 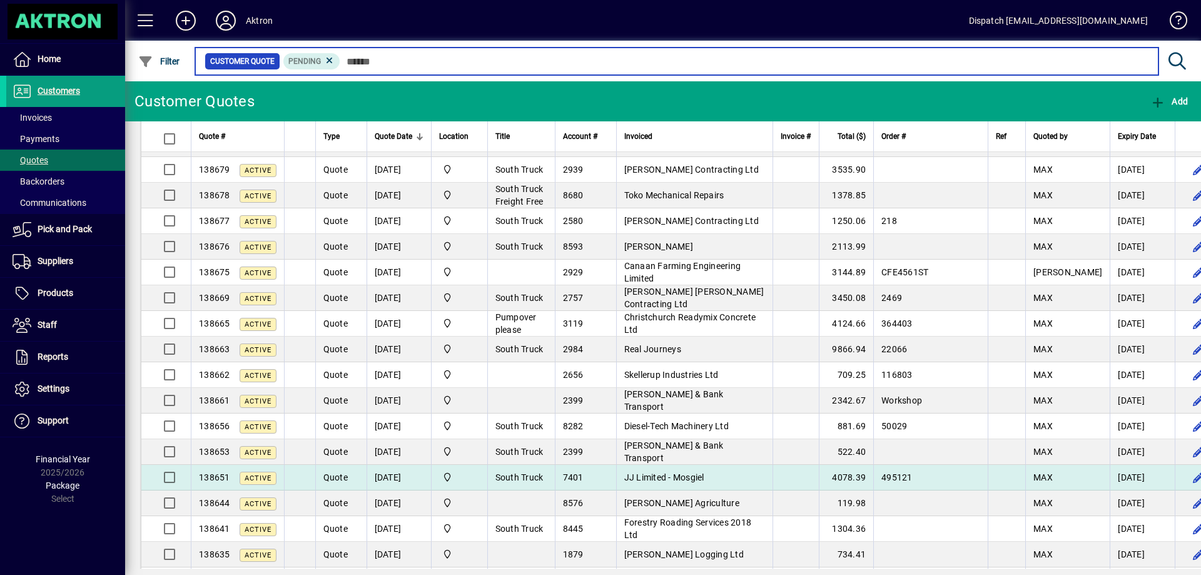 I want to click on span: Pumpover please, so click(x=516, y=323).